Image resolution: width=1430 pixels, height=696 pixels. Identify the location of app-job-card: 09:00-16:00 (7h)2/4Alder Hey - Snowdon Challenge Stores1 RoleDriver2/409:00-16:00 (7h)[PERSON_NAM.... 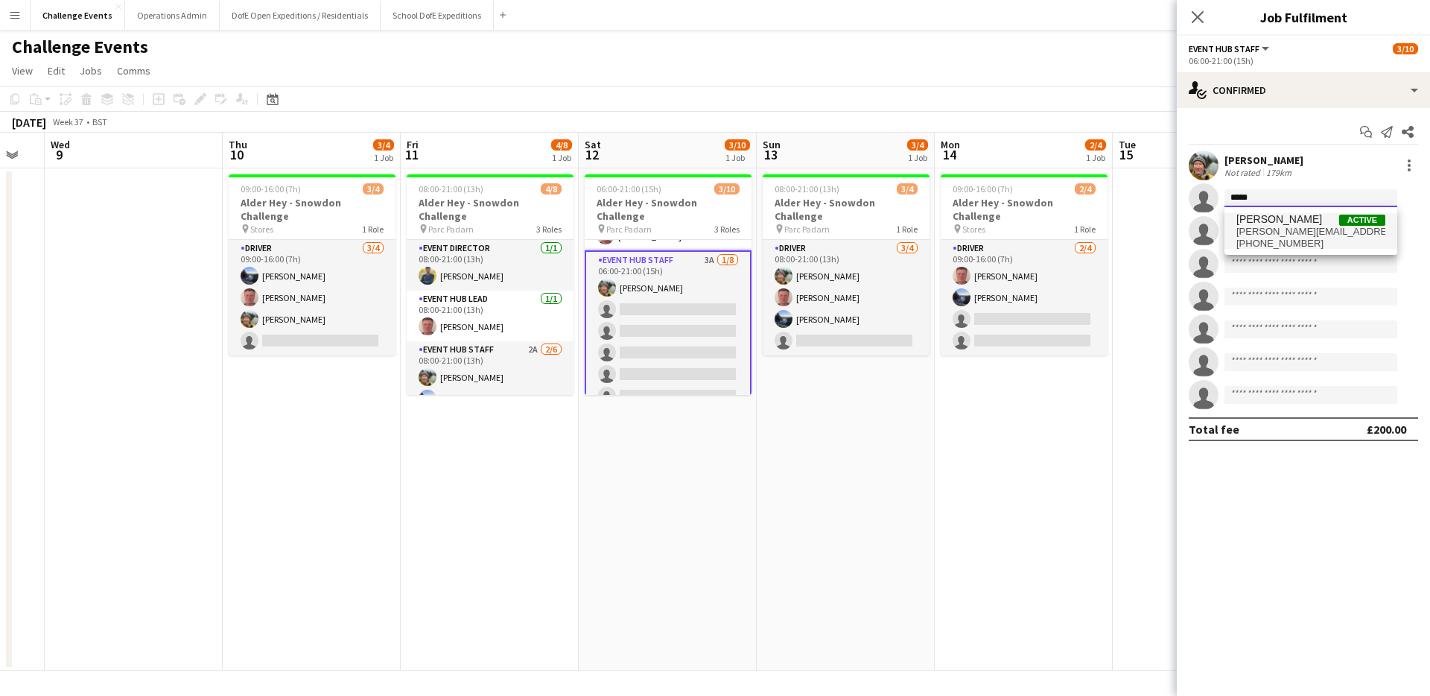
(1024, 264).